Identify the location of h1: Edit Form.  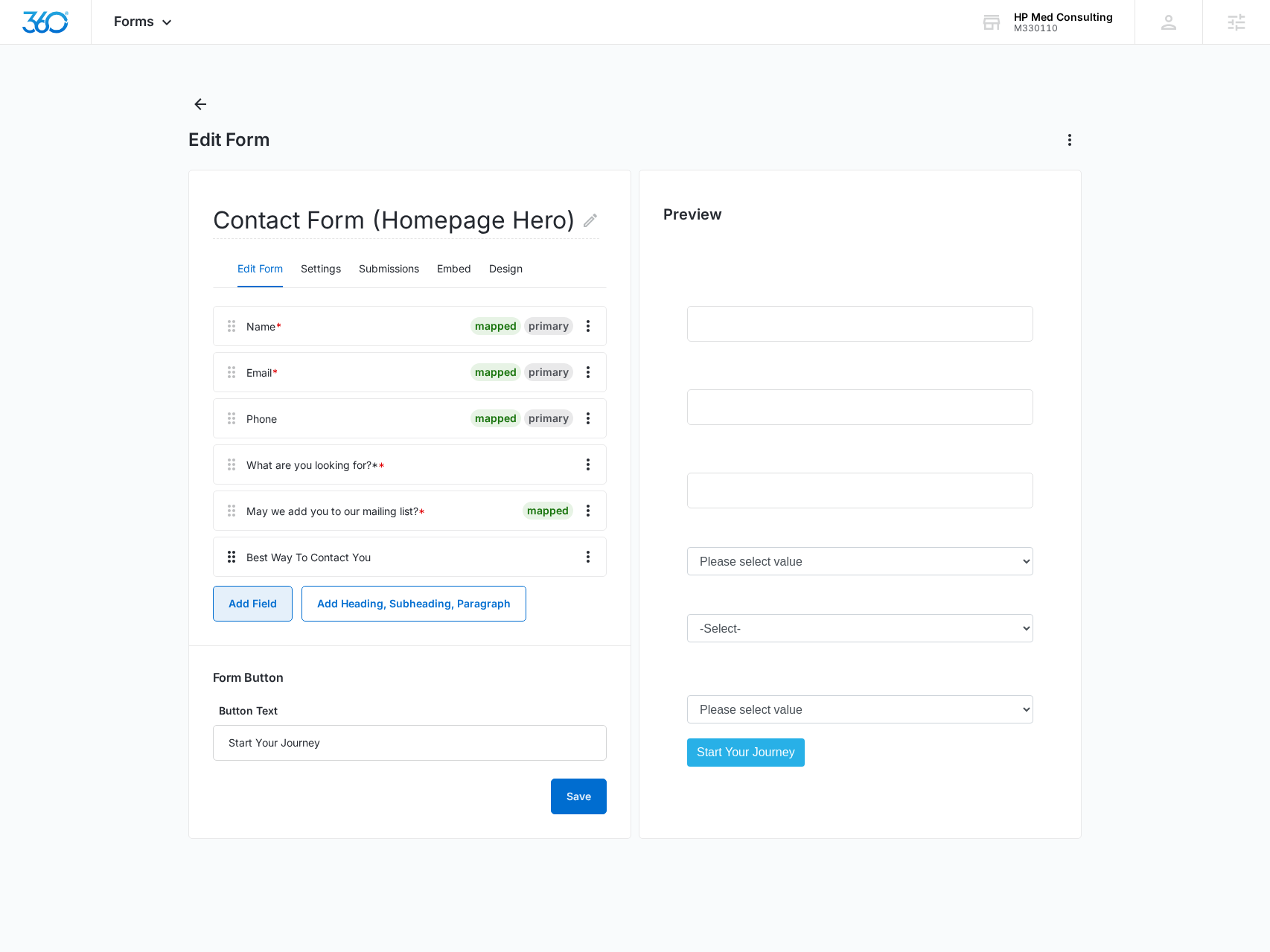
(229, 140).